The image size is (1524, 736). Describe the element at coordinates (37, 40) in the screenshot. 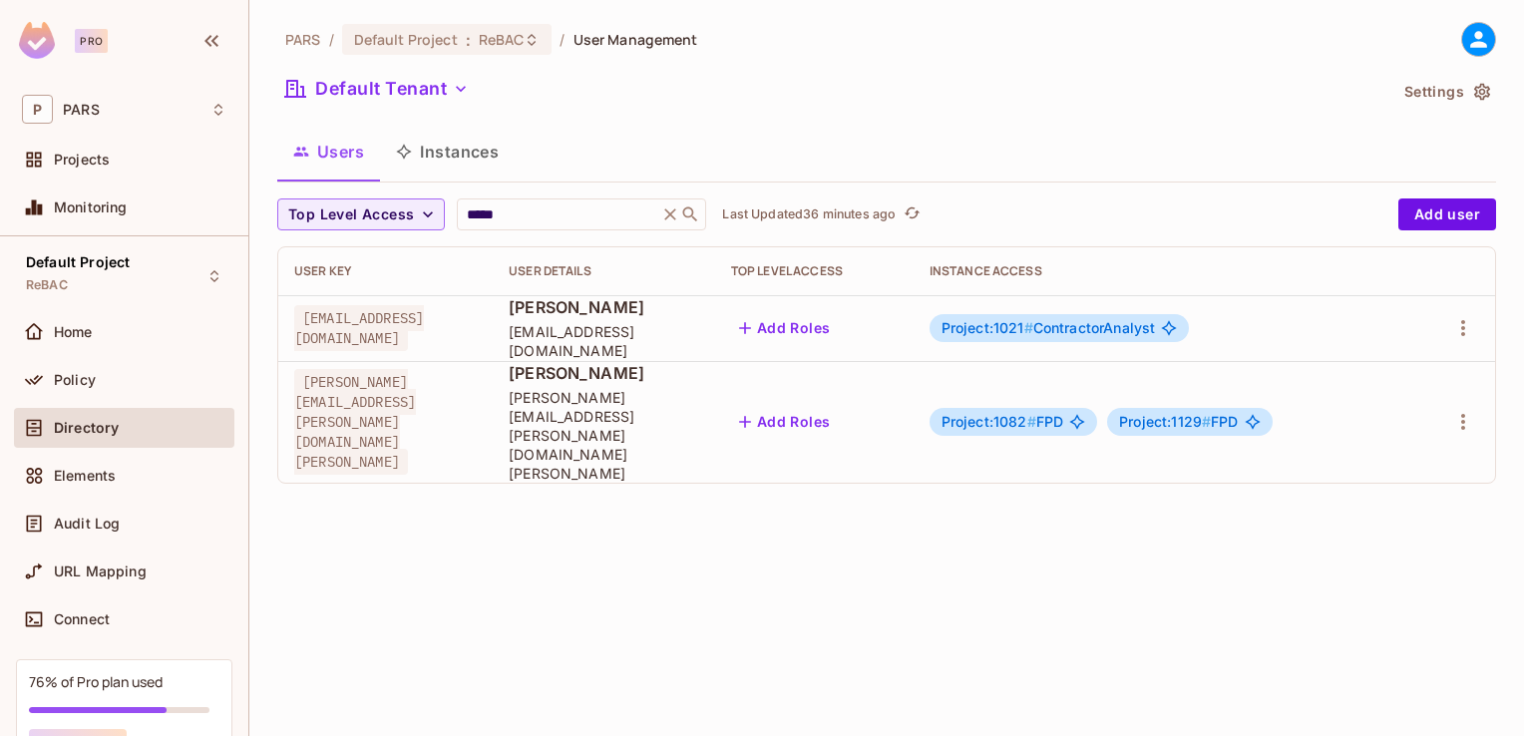

I see `img: SReyMgAAAABJRU5ErkJggg==` at that location.